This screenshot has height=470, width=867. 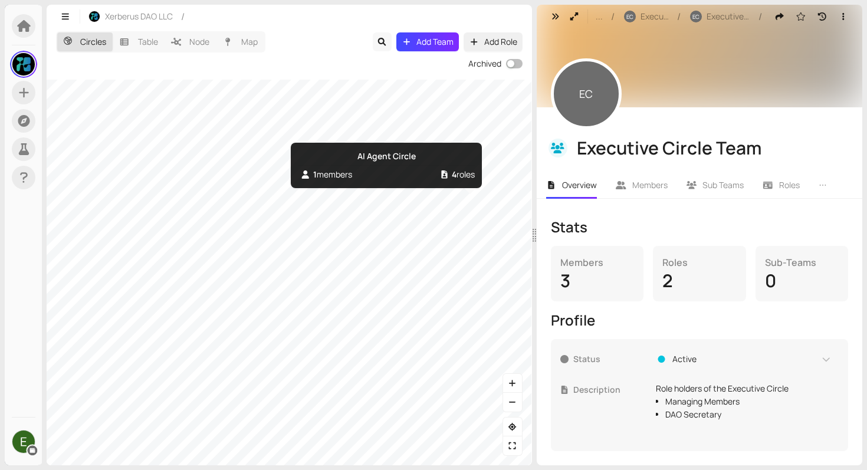 What do you see at coordinates (822, 185) in the screenshot?
I see `span: ellipsis` at bounding box center [822, 185].